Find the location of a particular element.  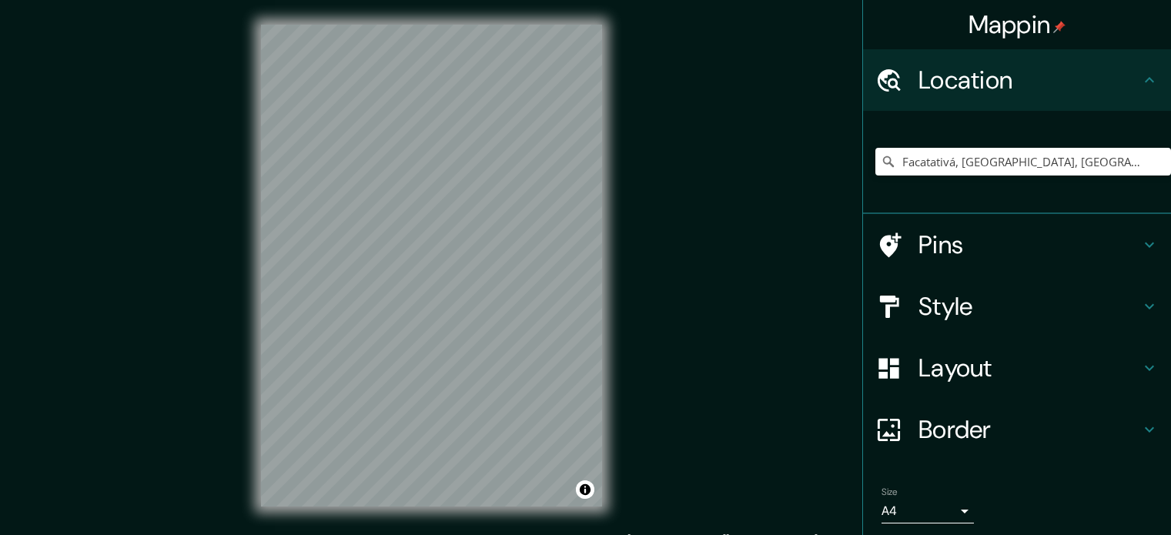

div: Layout is located at coordinates (1017, 368).